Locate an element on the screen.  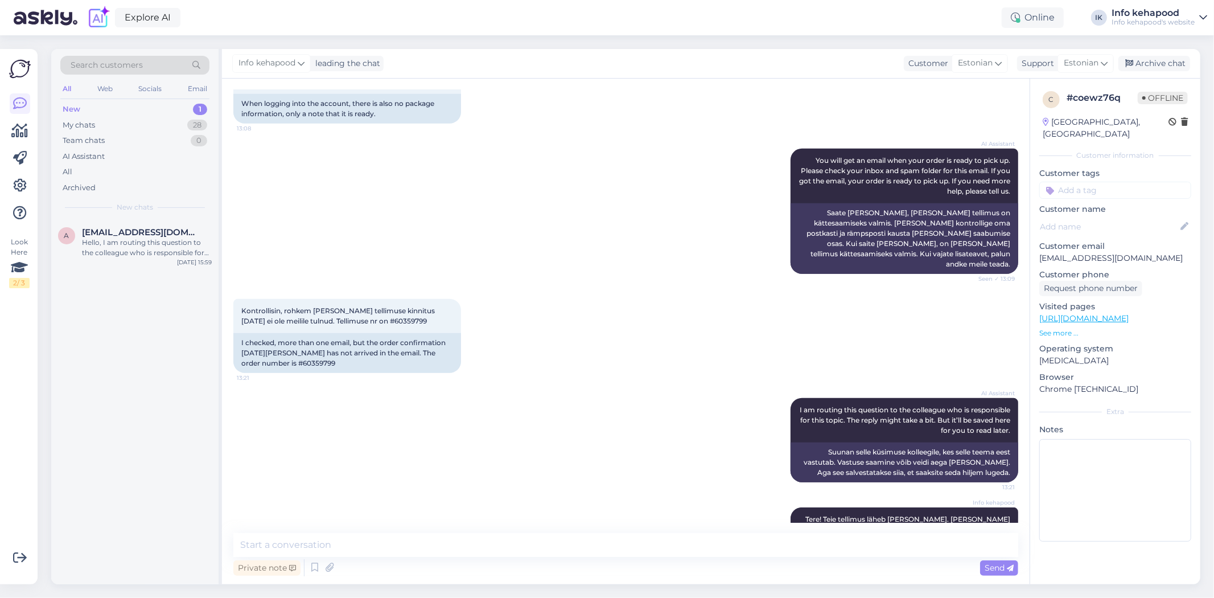
div: Online is located at coordinates (1032, 18).